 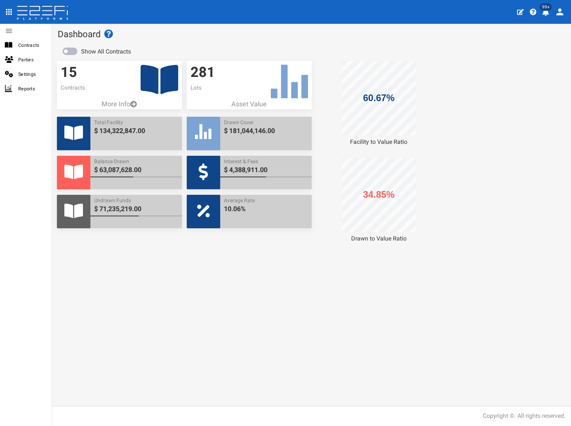 I want to click on span: $ 4,388,911.00, so click(x=266, y=170).